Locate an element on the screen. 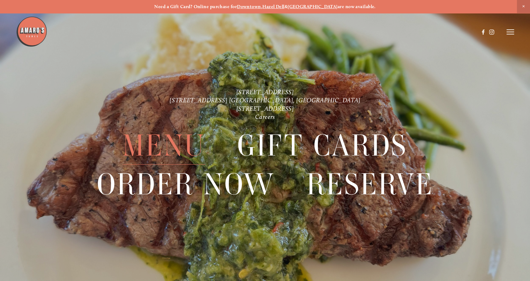 The width and height of the screenshot is (530, 281). a: Gift Cards is located at coordinates (322, 145).